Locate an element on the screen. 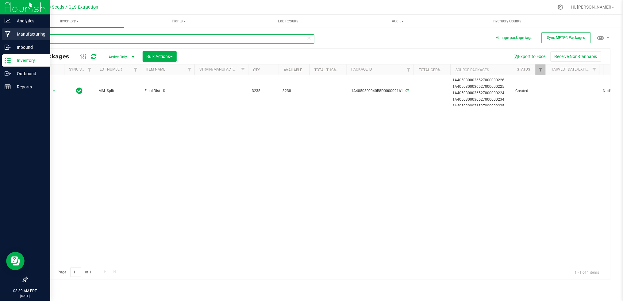 This screenshot has height=301, width=623. a: STRAIN/Manufactured is located at coordinates (221, 69).